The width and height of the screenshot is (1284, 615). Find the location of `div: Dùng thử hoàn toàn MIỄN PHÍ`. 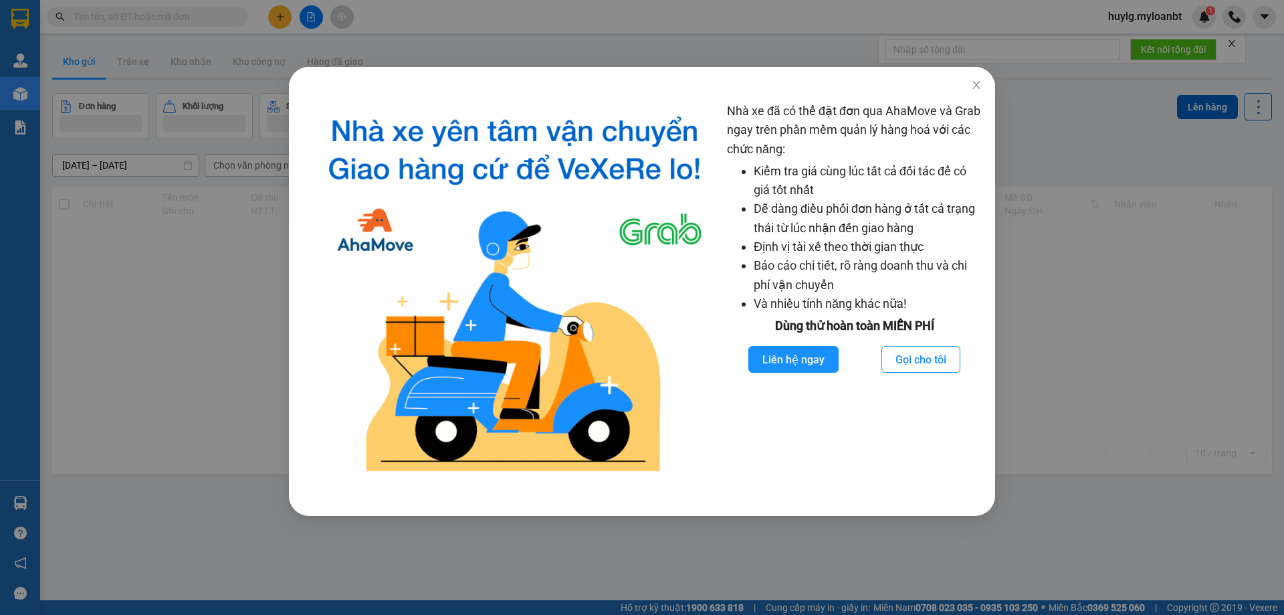

div: Dùng thử hoàn toàn MIỄN PHÍ is located at coordinates (854, 326).